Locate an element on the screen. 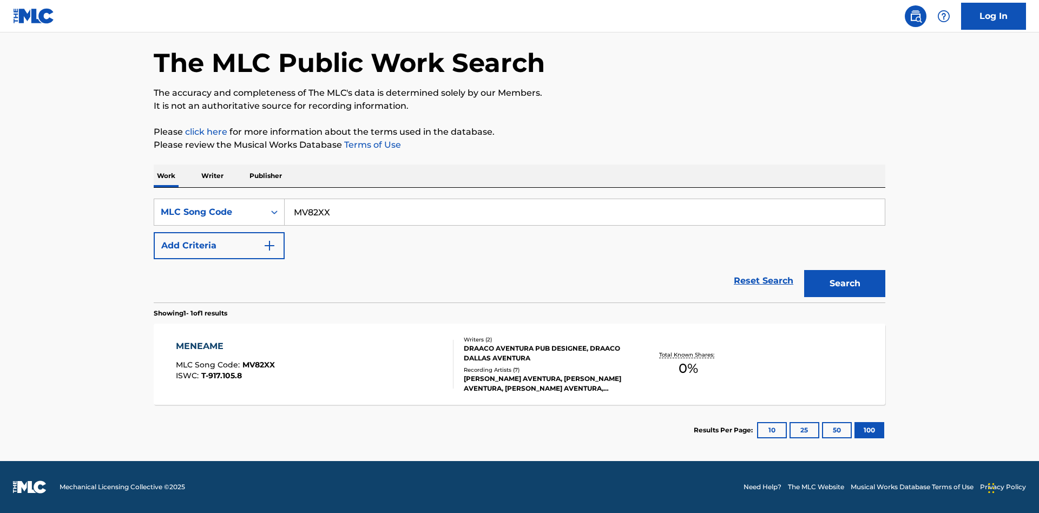  button: Add Criteria is located at coordinates (219, 246).